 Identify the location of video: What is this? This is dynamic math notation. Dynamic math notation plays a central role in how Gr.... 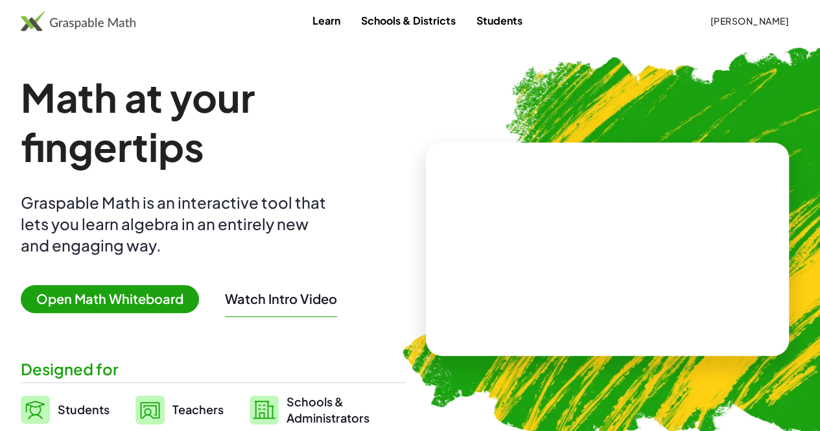
(607, 249).